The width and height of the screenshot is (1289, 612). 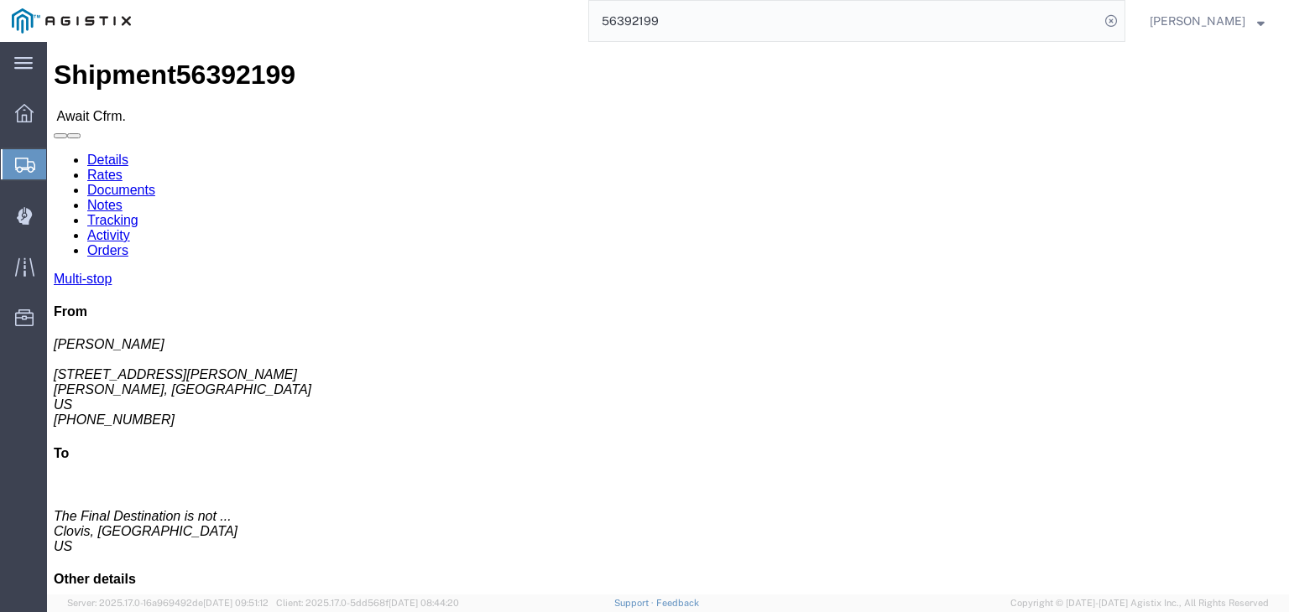 I want to click on span: Lorretta Ayala, so click(x=1197, y=21).